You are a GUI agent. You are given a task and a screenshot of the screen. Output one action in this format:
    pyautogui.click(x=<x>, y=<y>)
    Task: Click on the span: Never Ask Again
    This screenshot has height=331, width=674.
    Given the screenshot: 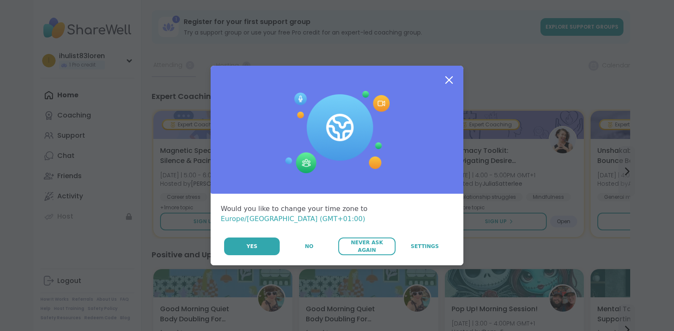 What is the action you would take?
    pyautogui.click(x=366, y=246)
    